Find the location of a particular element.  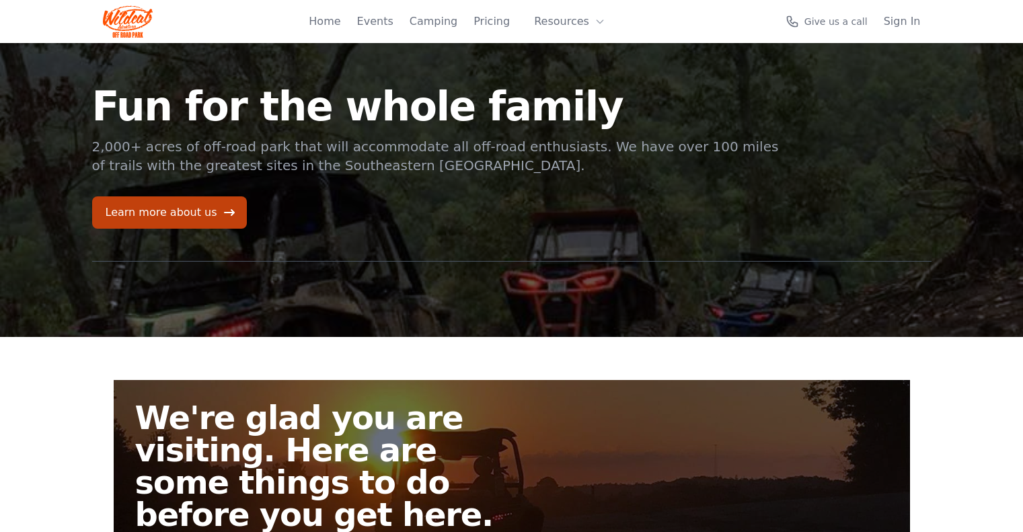

a: Home is located at coordinates (324, 22).